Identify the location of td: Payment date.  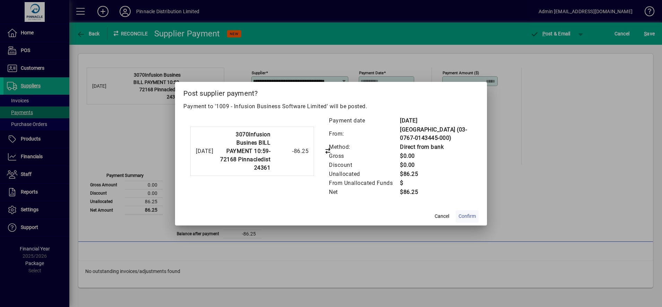
(364, 121).